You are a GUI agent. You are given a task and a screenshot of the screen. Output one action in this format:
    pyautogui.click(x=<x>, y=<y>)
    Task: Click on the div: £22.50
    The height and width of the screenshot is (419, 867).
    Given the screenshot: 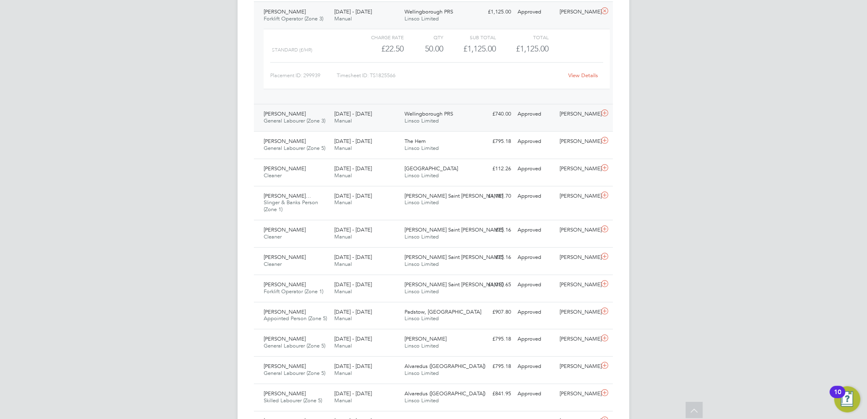 What is the action you would take?
    pyautogui.click(x=377, y=49)
    